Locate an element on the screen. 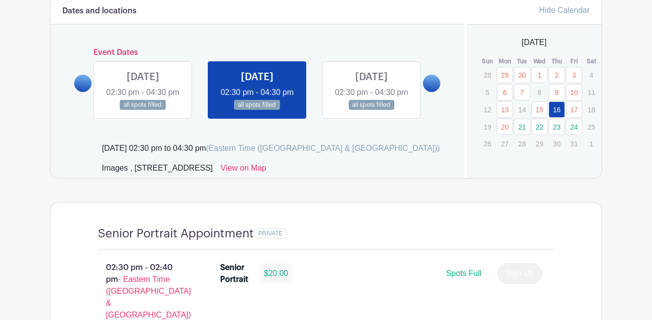 The height and width of the screenshot is (320, 652). p: 31 is located at coordinates (574, 143).